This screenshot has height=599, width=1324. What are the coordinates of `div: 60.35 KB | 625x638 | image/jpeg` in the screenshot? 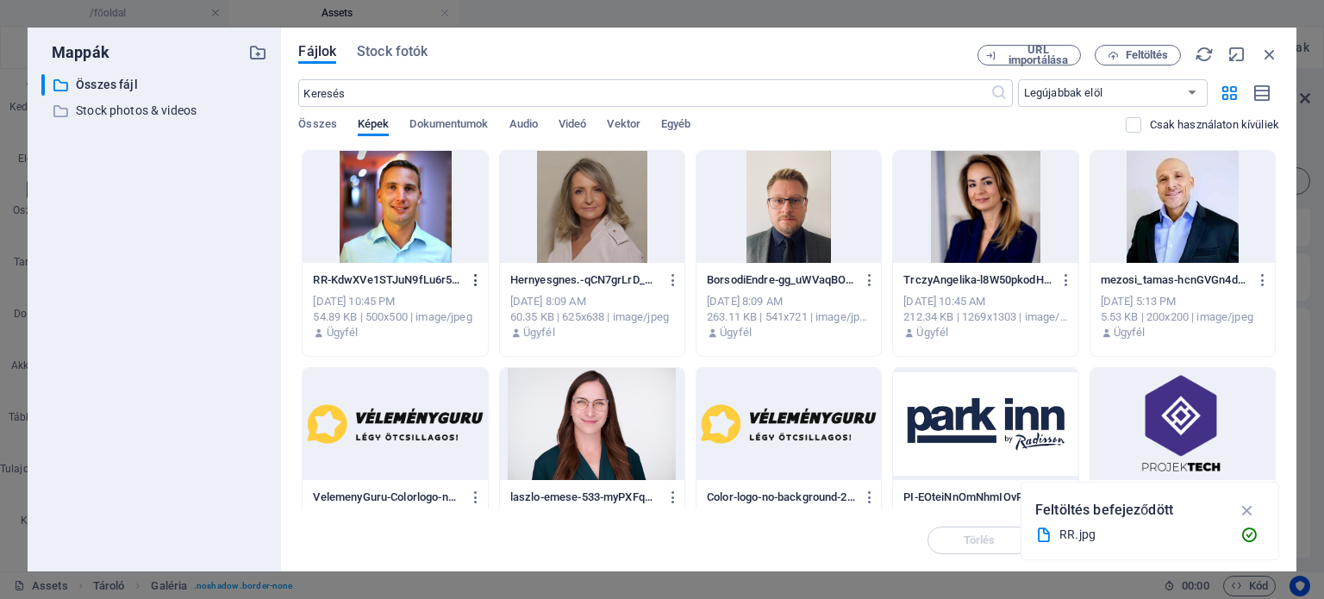 It's located at (592, 317).